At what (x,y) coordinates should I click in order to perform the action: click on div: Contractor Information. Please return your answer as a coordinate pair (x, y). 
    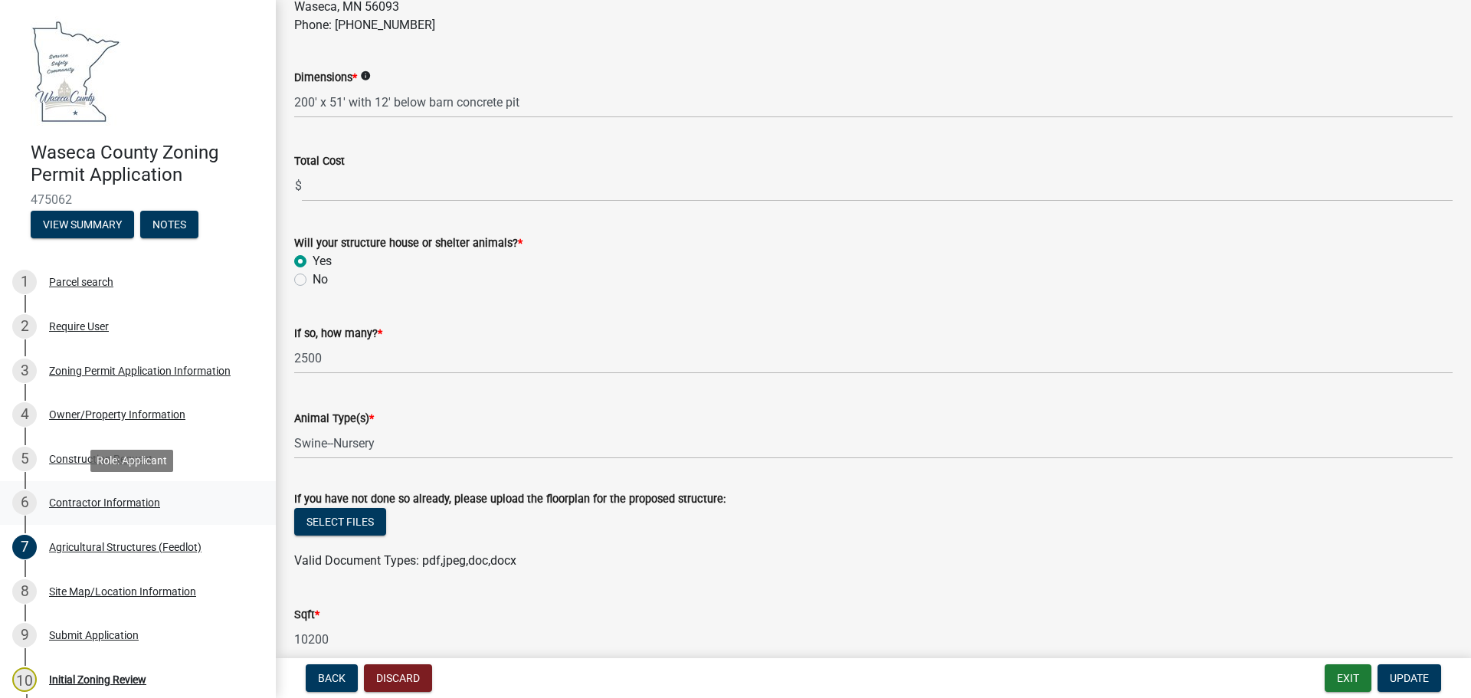
    Looking at the image, I should click on (104, 503).